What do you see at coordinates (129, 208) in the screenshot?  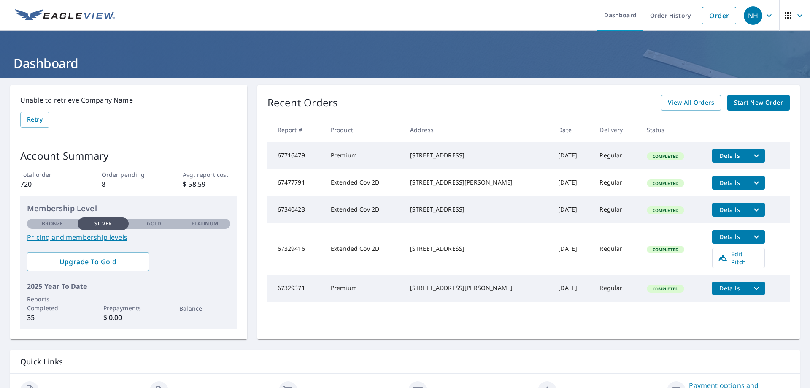 I see `p: Membership Level` at bounding box center [129, 208].